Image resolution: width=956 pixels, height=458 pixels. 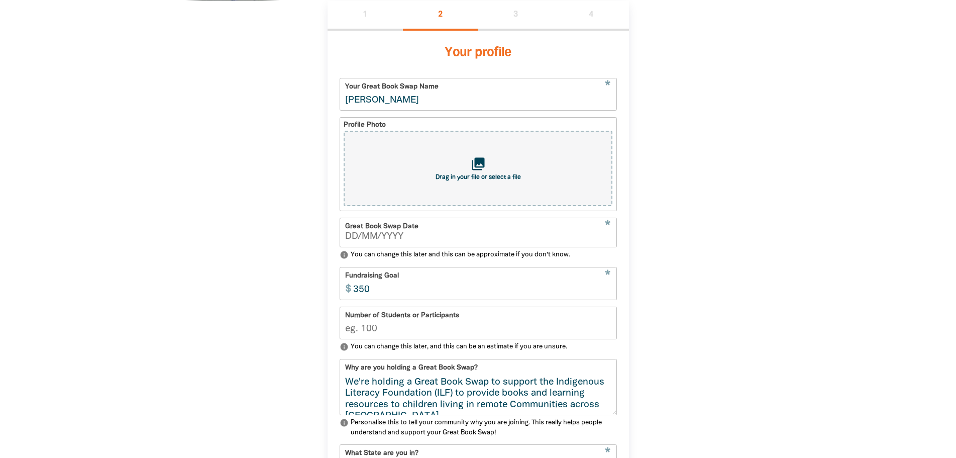 What do you see at coordinates (478, 53) in the screenshot?
I see `h3: Your profile` at bounding box center [478, 53].